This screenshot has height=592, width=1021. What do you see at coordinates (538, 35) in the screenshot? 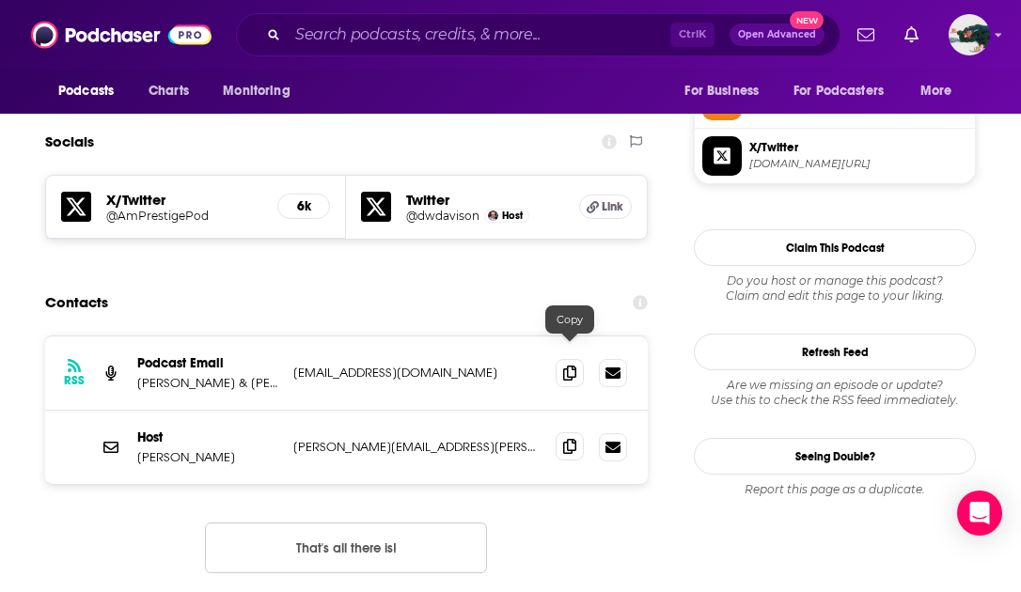
I see `div: Search podcasts, credits, & more...` at bounding box center [538, 35].